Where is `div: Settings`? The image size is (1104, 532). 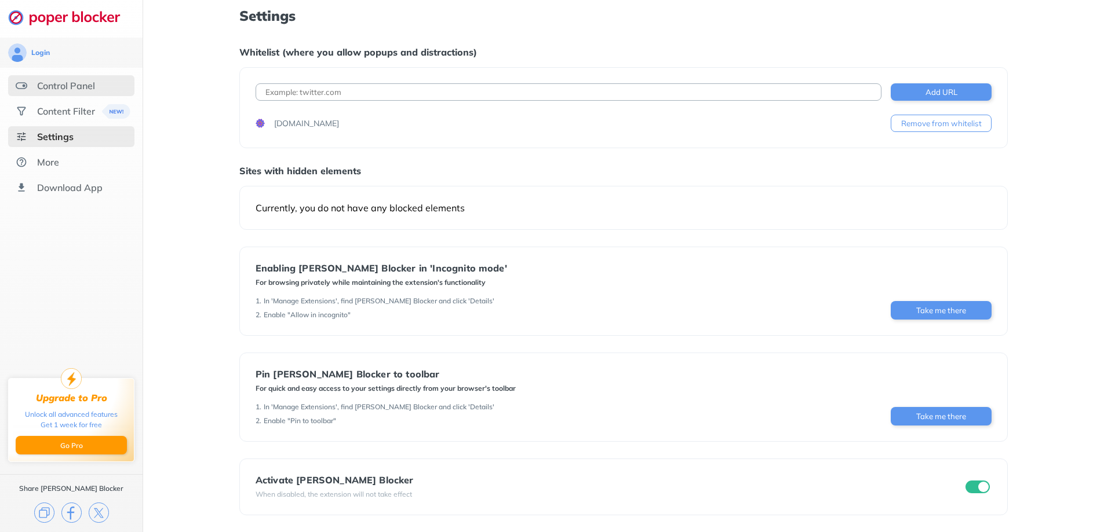 div: Settings is located at coordinates (55, 137).